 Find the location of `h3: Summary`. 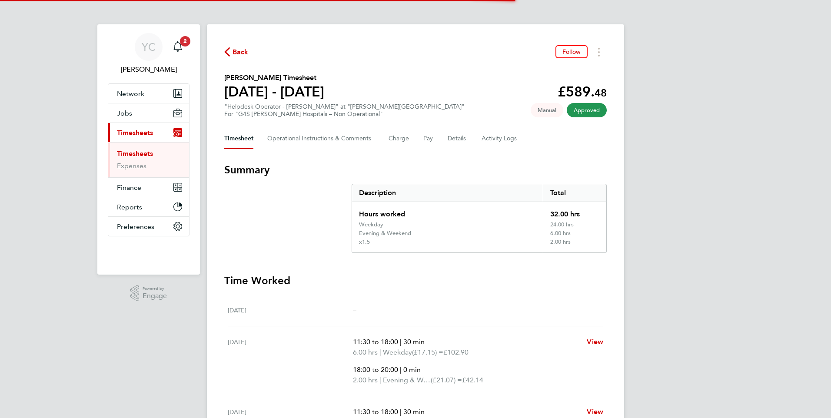

h3: Summary is located at coordinates (416, 170).